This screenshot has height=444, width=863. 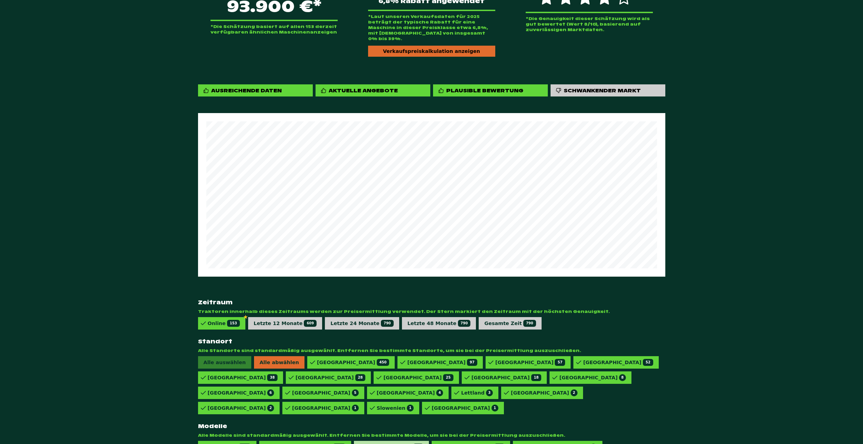 I want to click on span: 5, so click(x=355, y=393).